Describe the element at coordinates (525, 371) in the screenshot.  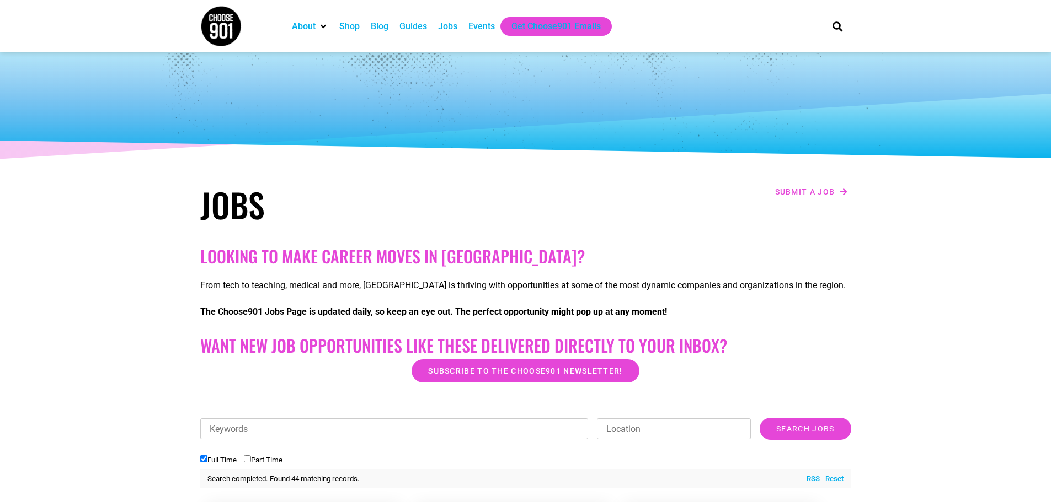
I see `span: Subscribe to the Choose901 newsletter!` at that location.